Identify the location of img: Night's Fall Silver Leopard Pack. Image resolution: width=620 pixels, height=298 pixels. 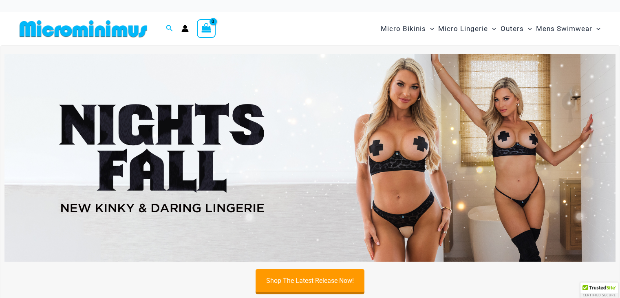
(310, 157).